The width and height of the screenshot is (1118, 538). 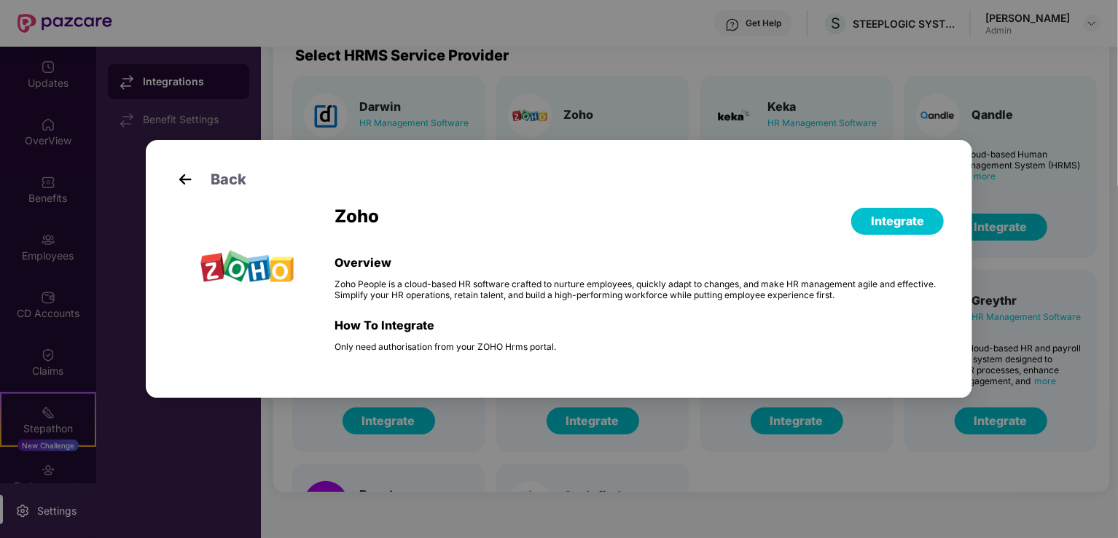 What do you see at coordinates (639, 289) in the screenshot?
I see `div: Zoho People is a cloud-based HR software crafted to nurture employees, quickly adapt to changes, ...` at bounding box center [639, 289].